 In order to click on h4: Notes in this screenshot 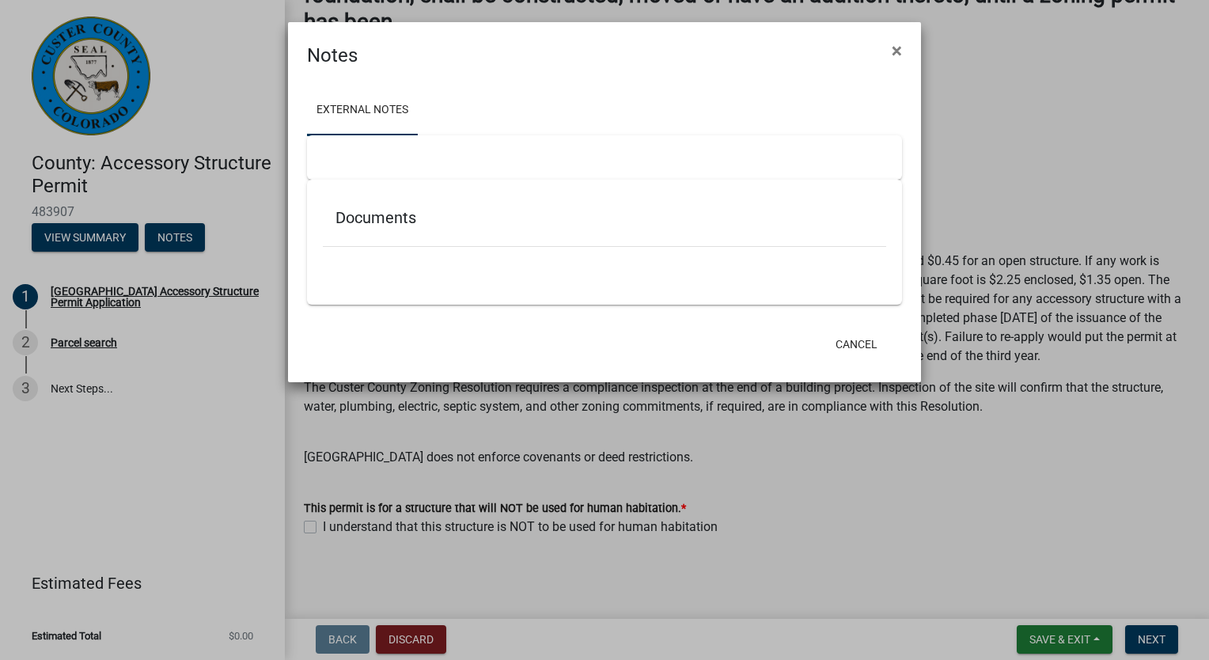, I will do `click(332, 55)`.